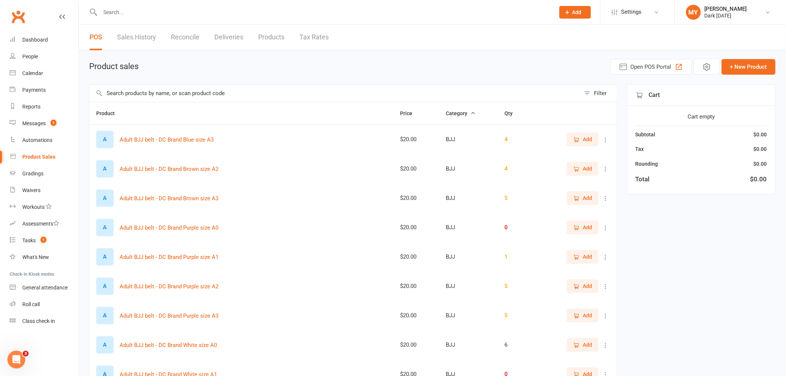 This screenshot has width=786, height=376. Describe the element at coordinates (229, 37) in the screenshot. I see `a: Deliveries` at that location.